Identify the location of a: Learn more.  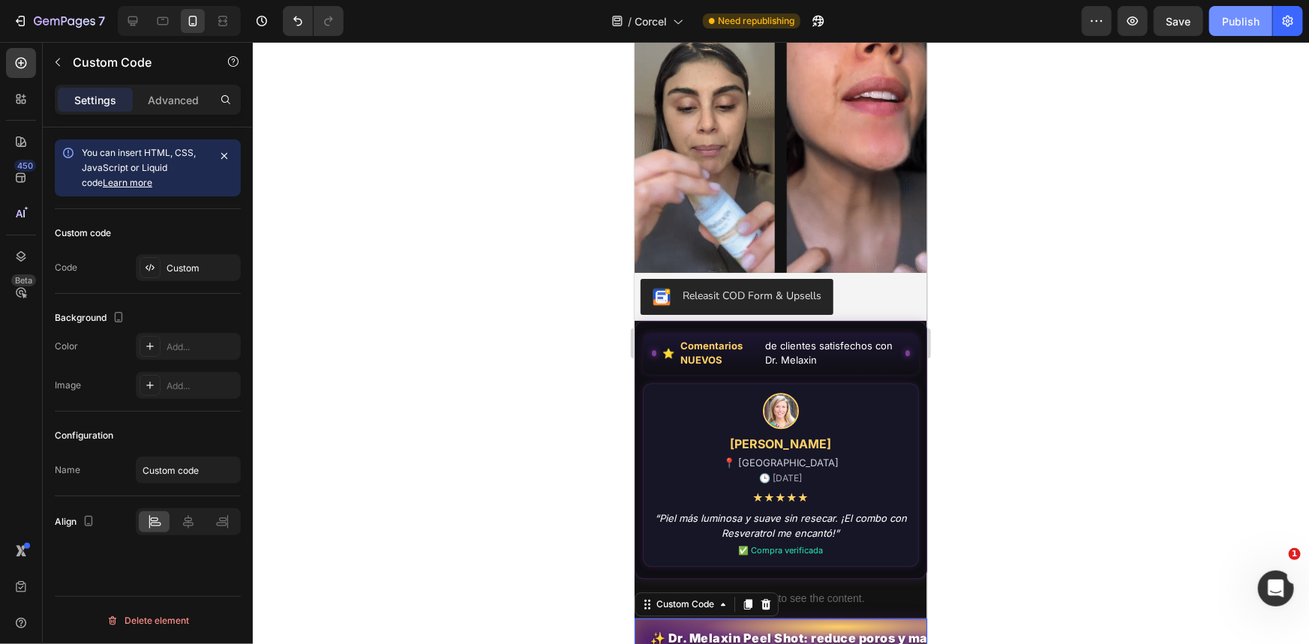
(128, 182).